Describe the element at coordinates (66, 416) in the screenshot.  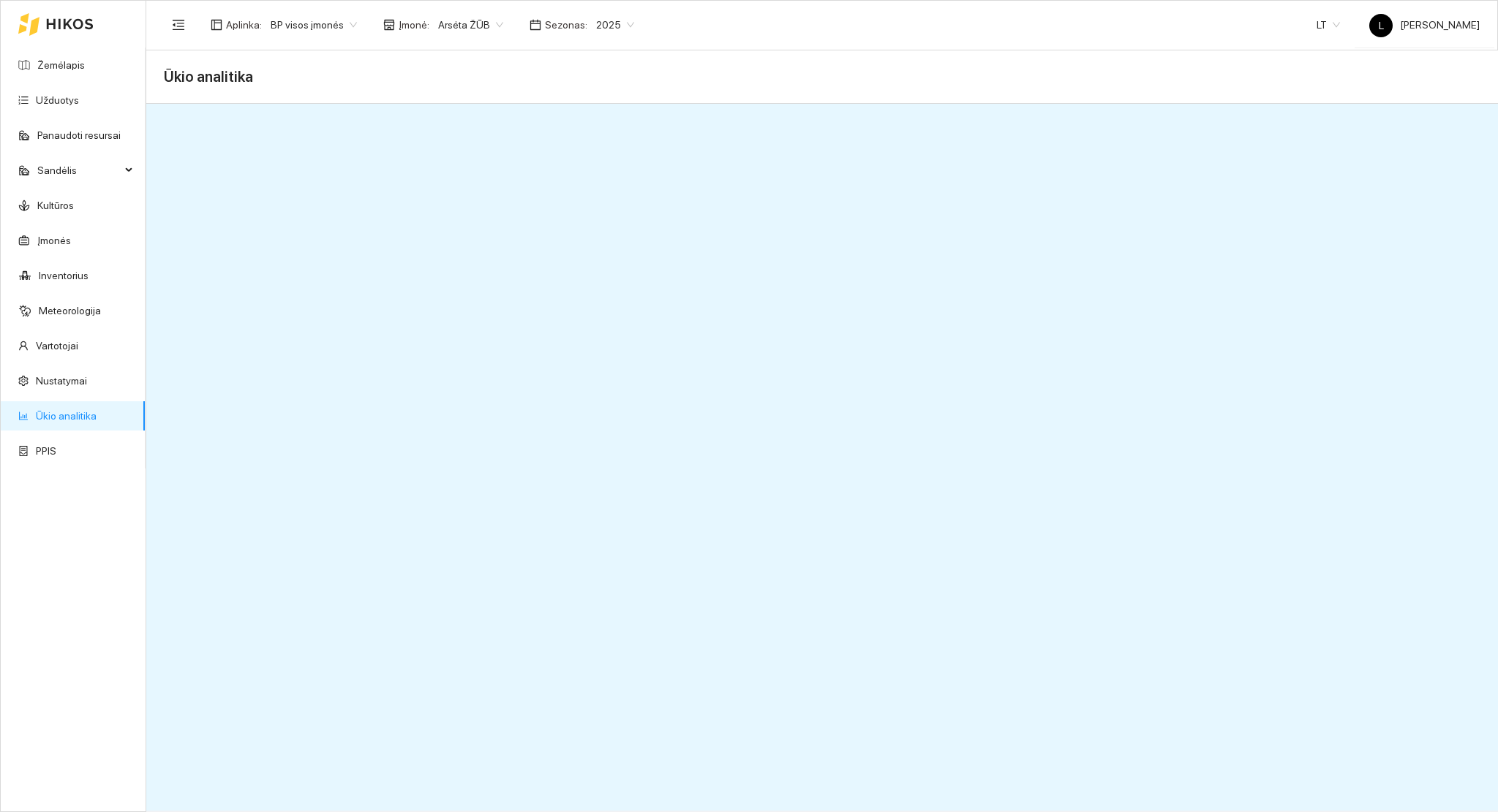
I see `a: Ūkio analitika` at that location.